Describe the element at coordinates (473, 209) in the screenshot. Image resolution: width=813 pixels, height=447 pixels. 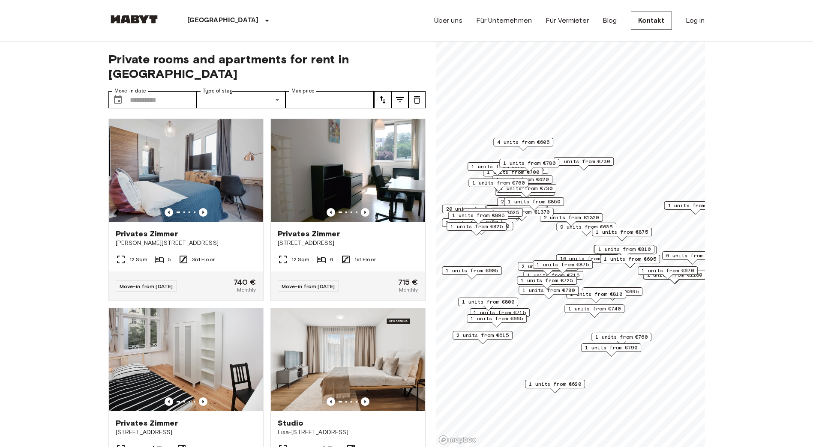
I see `span: 20 units from €655` at that location.